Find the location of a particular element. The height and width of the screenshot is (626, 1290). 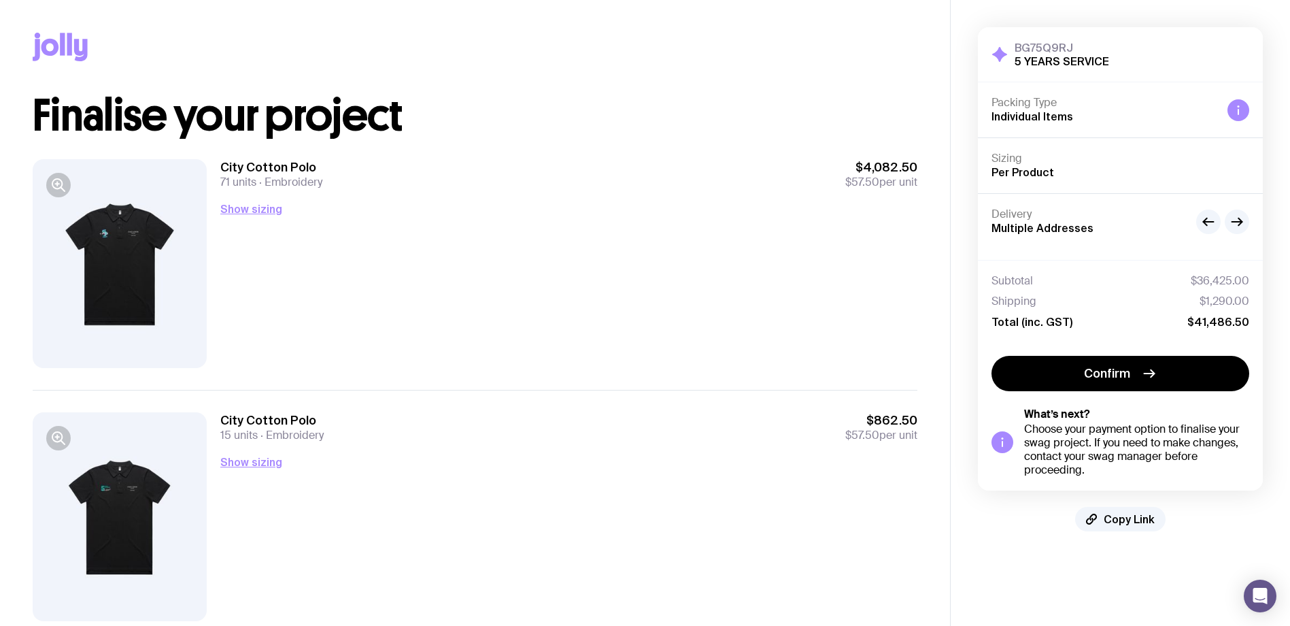

span: Copy Link is located at coordinates (1129, 519).